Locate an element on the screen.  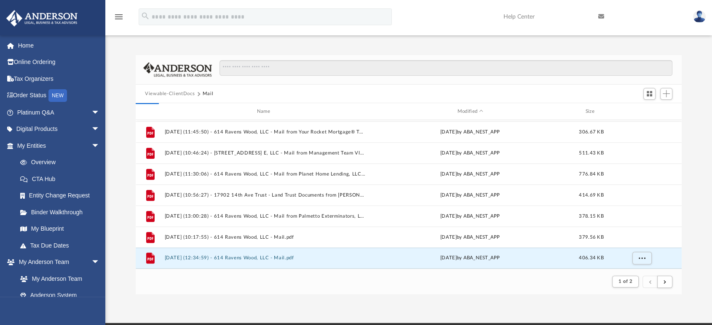
a: Online Ordering is located at coordinates (59, 62).